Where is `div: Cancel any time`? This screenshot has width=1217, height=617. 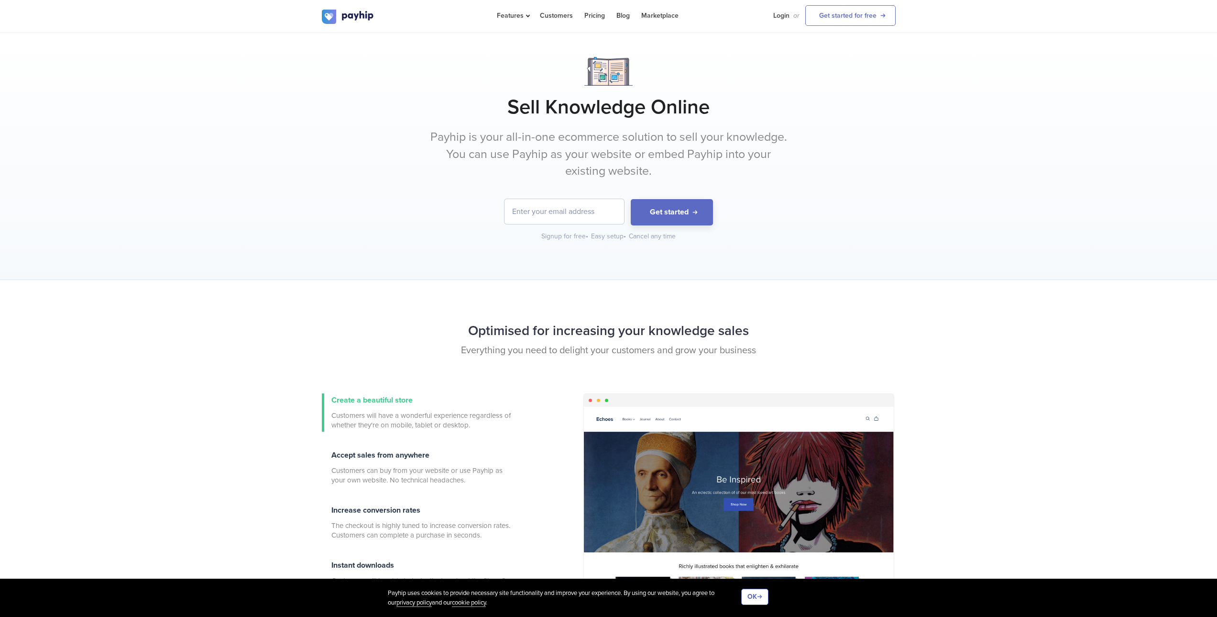
div: Cancel any time is located at coordinates (652, 236).